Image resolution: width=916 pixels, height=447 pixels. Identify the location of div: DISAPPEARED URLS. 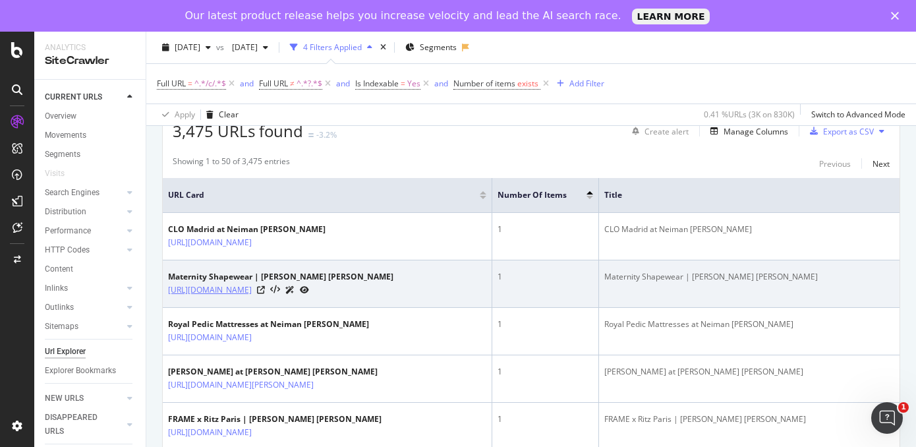
(78, 424).